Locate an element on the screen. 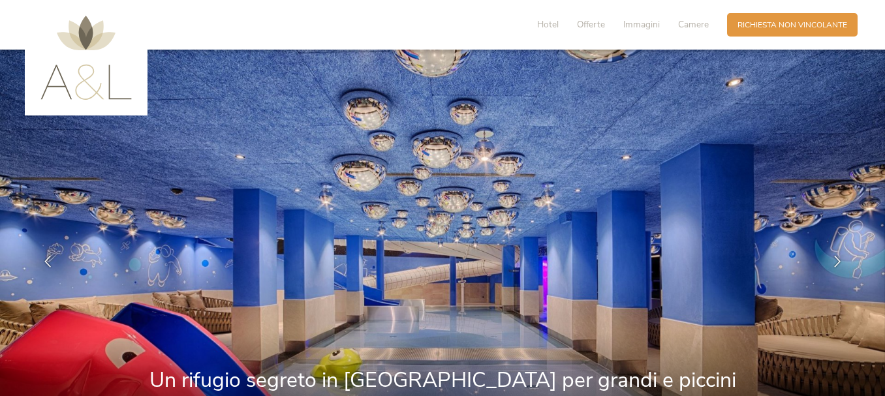  img: AMONTI & LUNARIS Wellnessresort is located at coordinates (86, 57).